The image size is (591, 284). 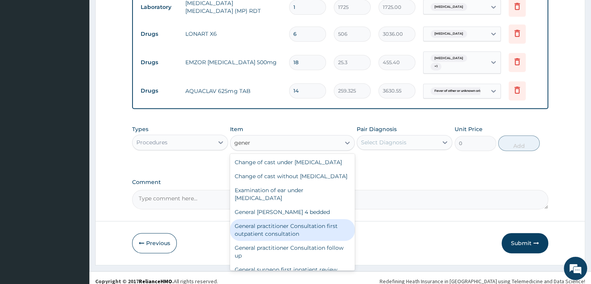 What do you see at coordinates (154, 243) in the screenshot?
I see `button: Previous` at bounding box center [154, 243].